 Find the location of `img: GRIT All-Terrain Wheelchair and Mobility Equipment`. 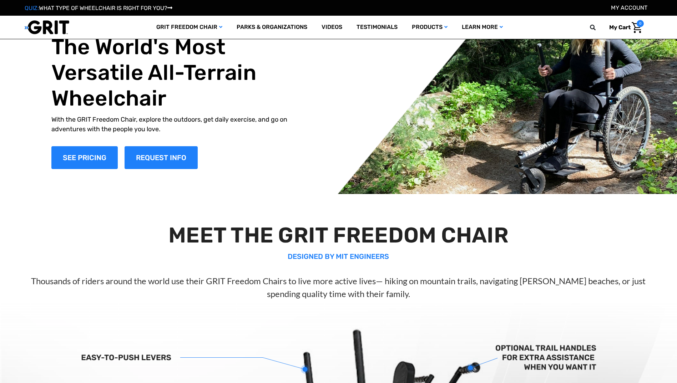

img: GRIT All-Terrain Wheelchair and Mobility Equipment is located at coordinates (47, 27).